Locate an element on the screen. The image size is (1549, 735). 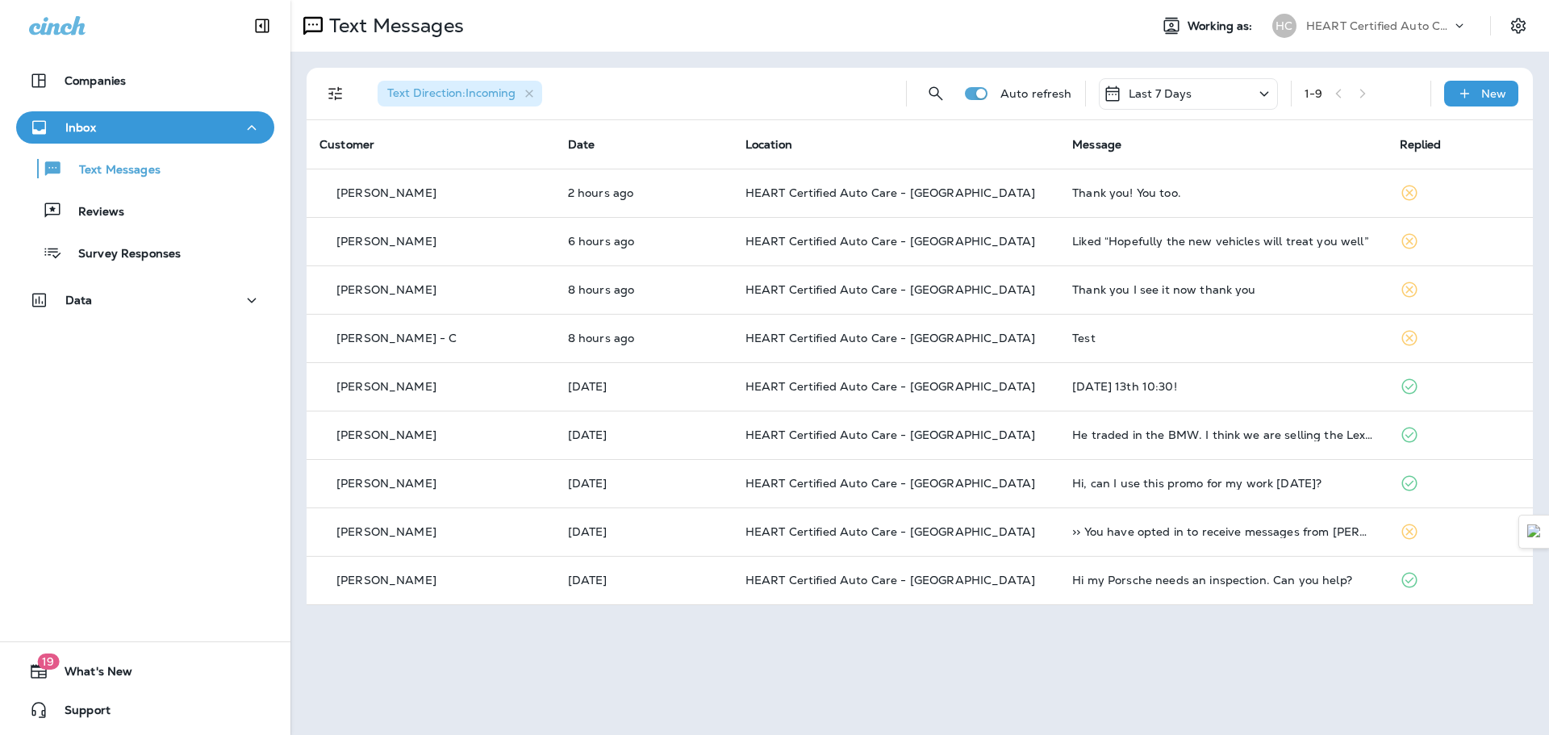
p: Oct 7, 2025 11:12 AM is located at coordinates (644, 532).